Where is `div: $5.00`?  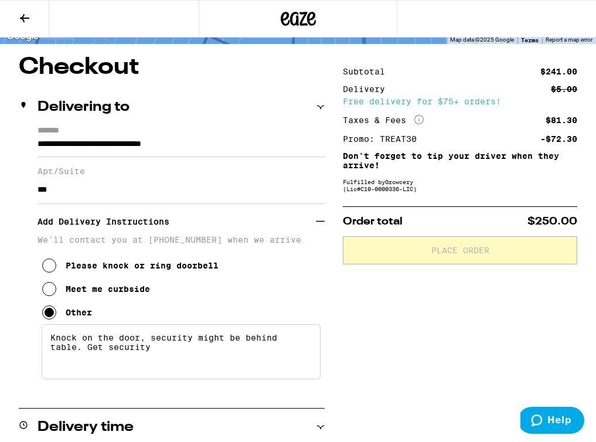
div: $5.00 is located at coordinates (563, 89).